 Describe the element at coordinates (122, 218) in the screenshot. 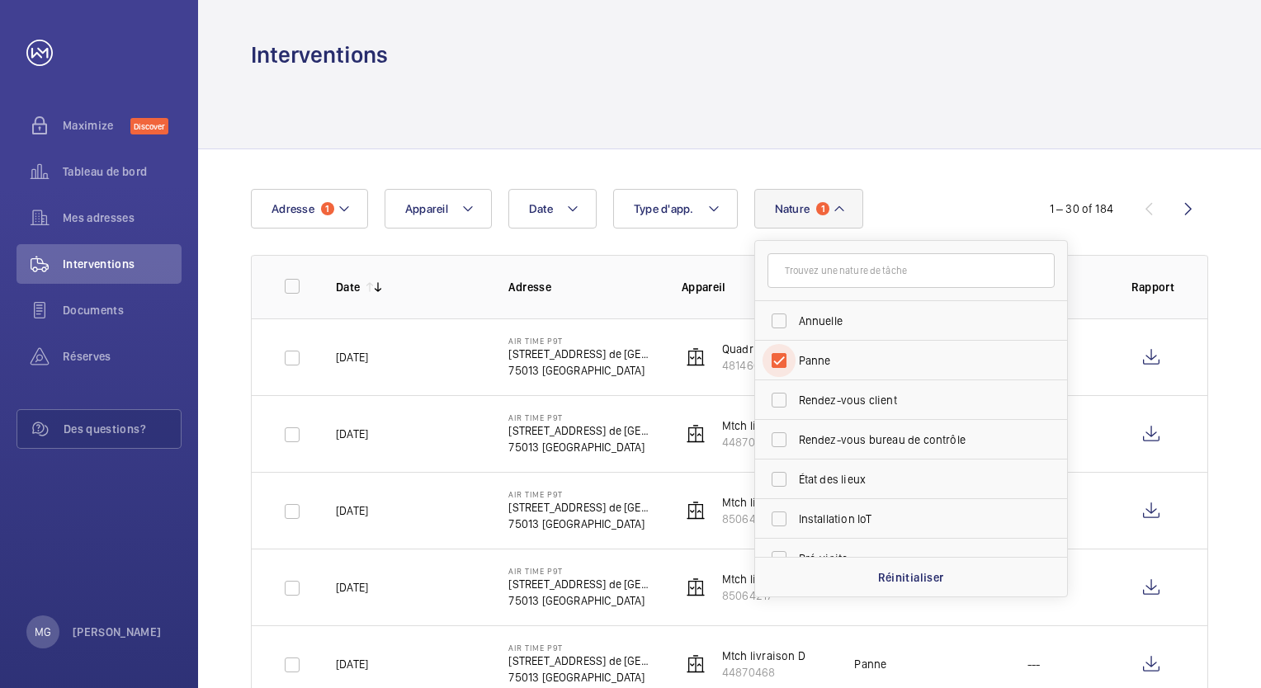

I see `span: Mes adresses` at that location.